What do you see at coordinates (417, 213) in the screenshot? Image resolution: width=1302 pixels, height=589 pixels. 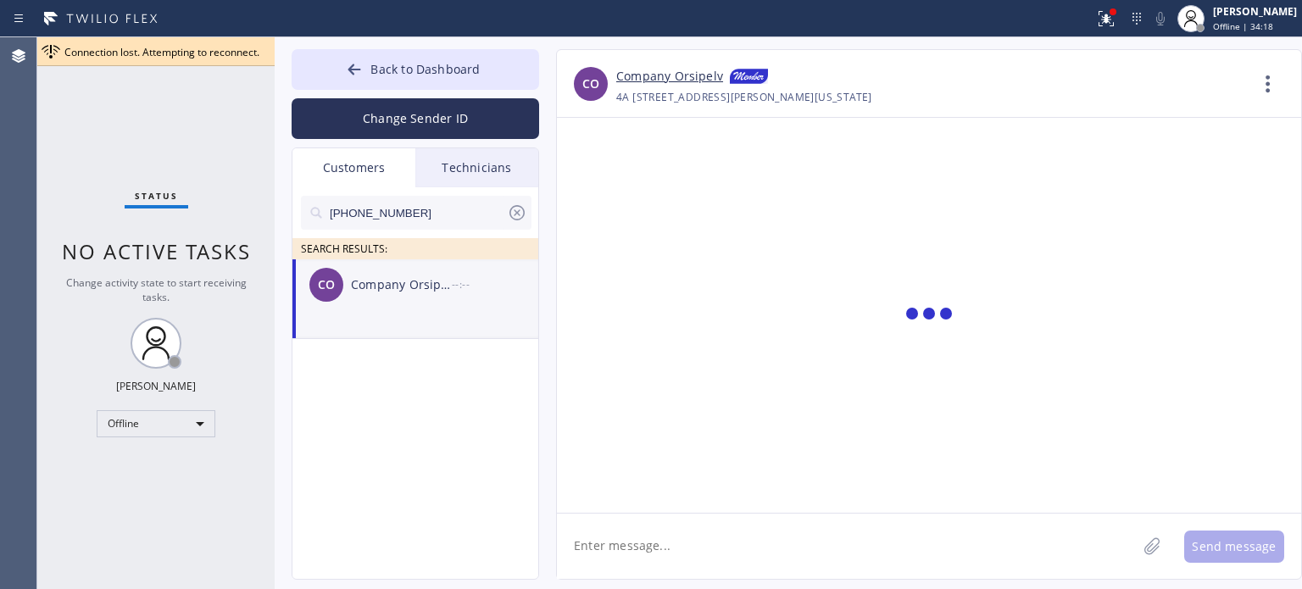 I see `input: Search` at bounding box center [417, 213].